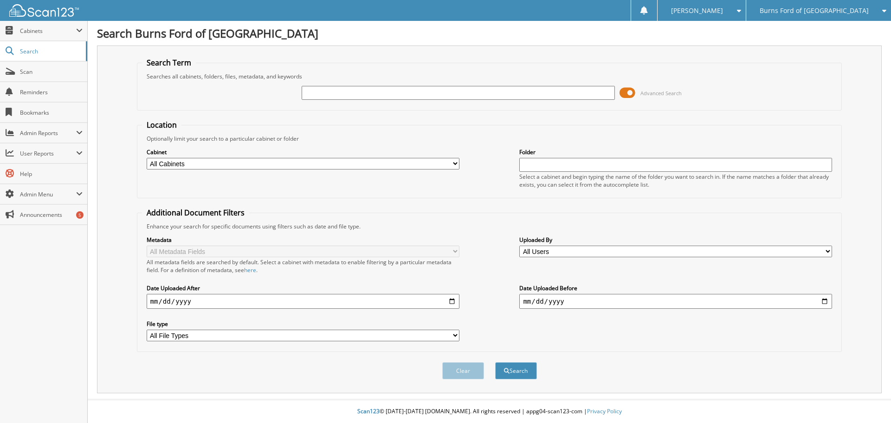 The height and width of the screenshot is (423, 891). Describe the element at coordinates (303, 323) in the screenshot. I see `label: File type` at that location.